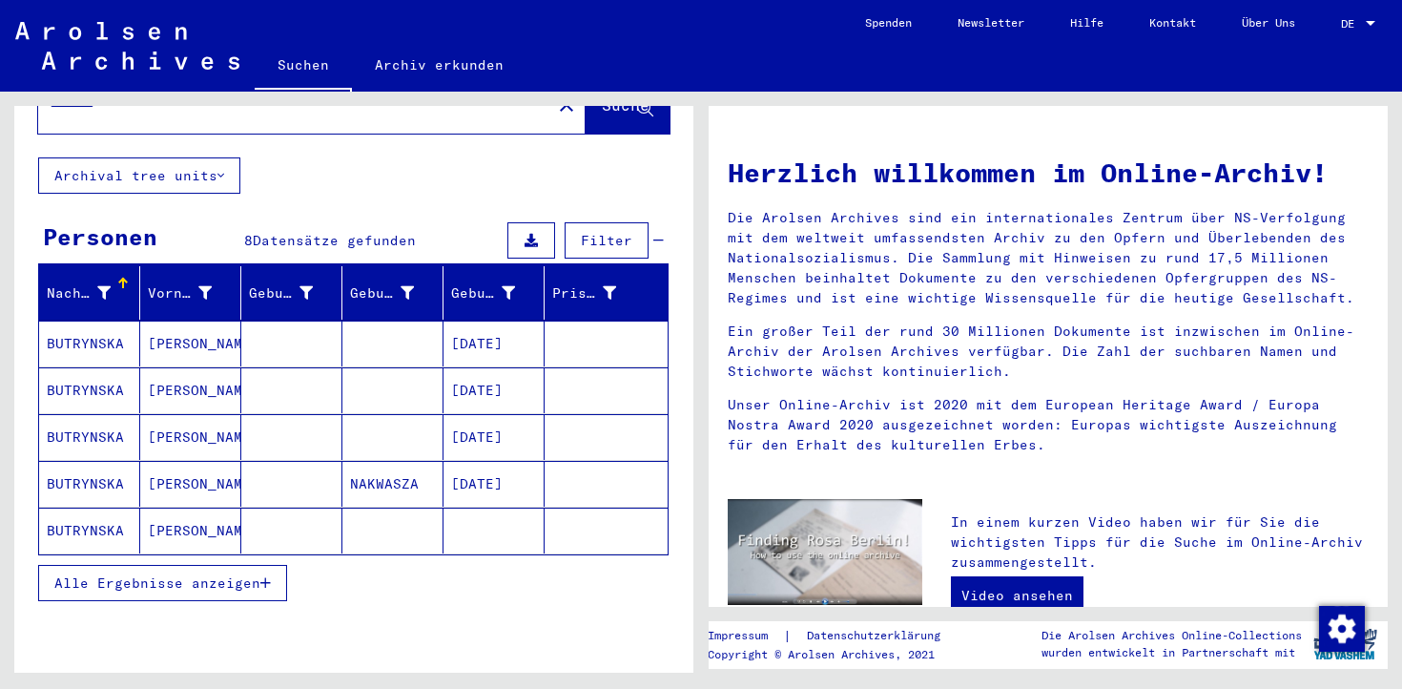  What do you see at coordinates (1160, 542) in the screenshot?
I see `p: In einem kurzen Video haben wir für Sie die wichtigsten Tipps für die Suche im Online-Archiv zusa...` at bounding box center [1160, 542].